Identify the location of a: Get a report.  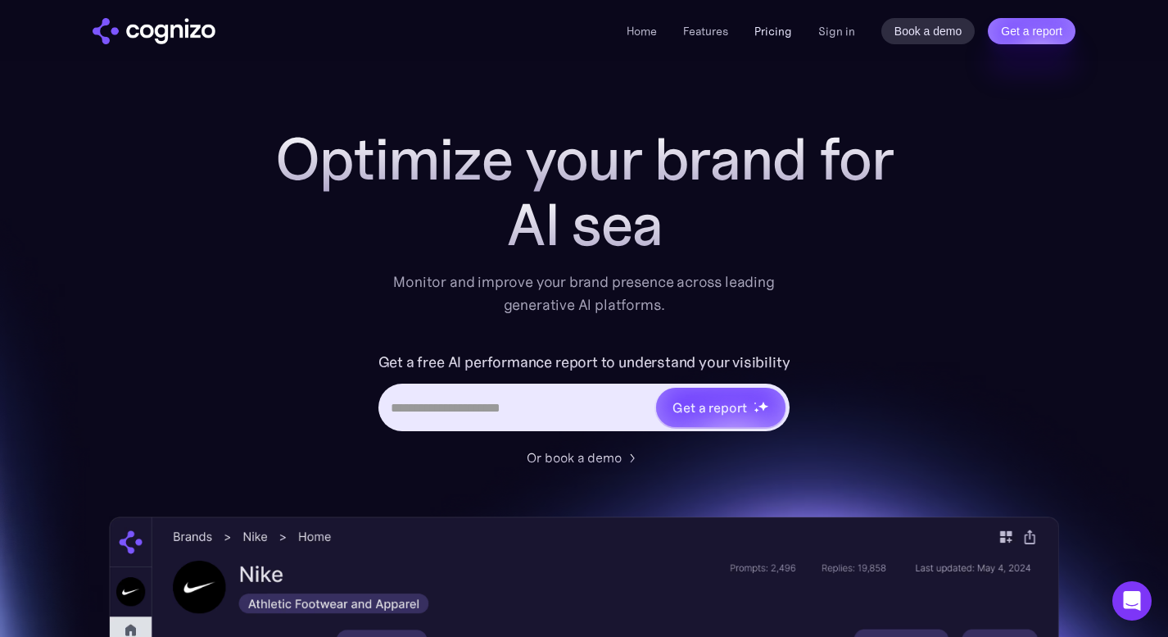
(1032, 31).